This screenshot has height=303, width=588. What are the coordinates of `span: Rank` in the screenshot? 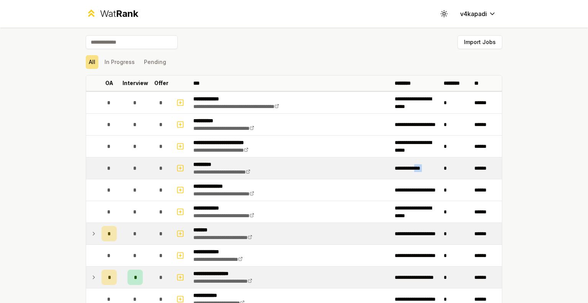 It's located at (127, 13).